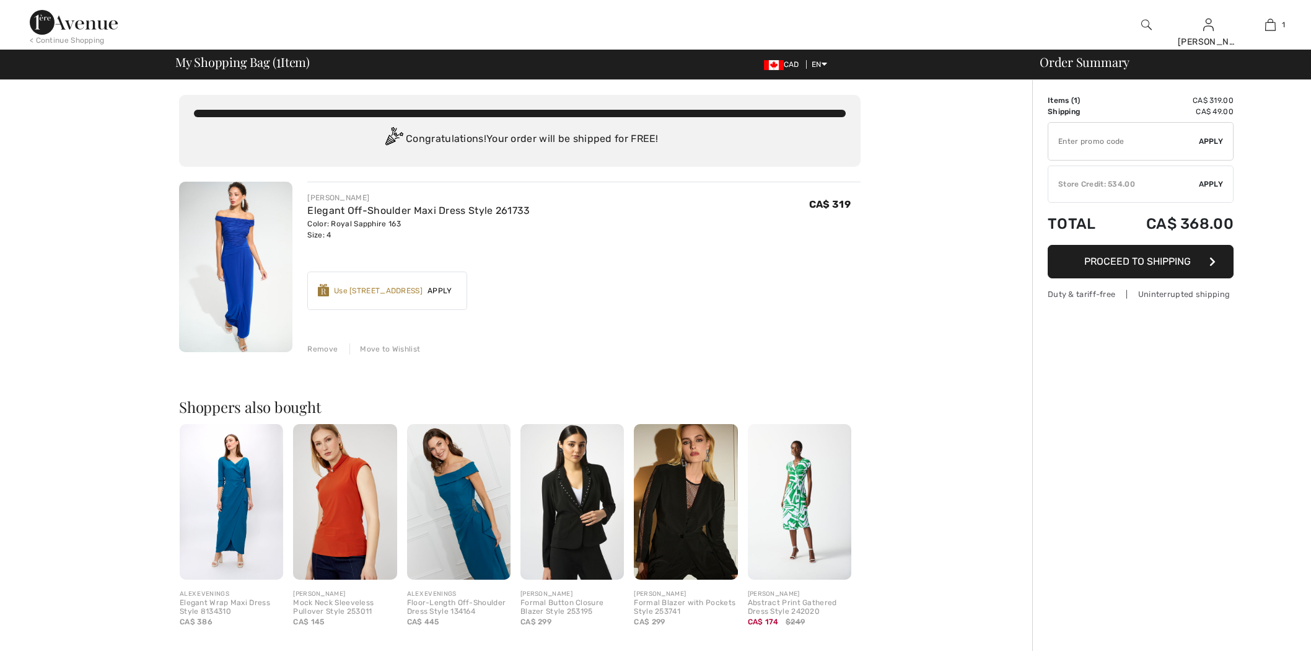  Describe the element at coordinates (322, 349) in the screenshot. I see `div: Remove` at that location.